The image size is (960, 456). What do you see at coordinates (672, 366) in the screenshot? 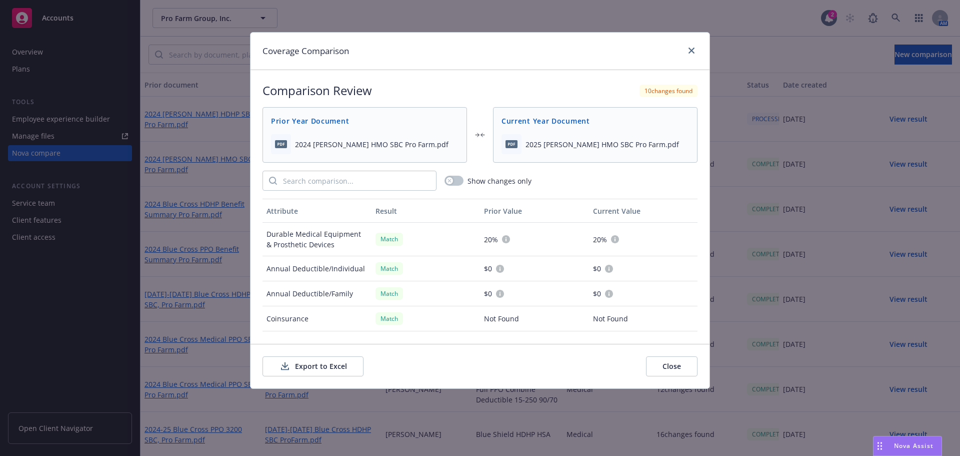
I see `button: Close` at bounding box center [672, 366].